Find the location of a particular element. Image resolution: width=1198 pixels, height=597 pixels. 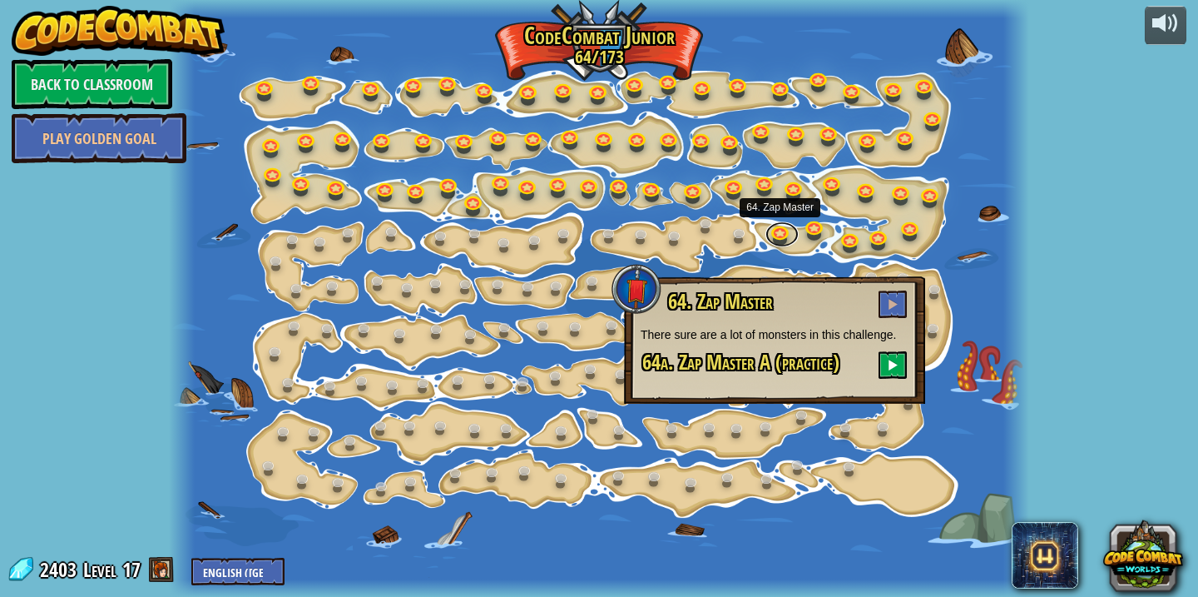

a: Back to Classroom is located at coordinates (92, 84).